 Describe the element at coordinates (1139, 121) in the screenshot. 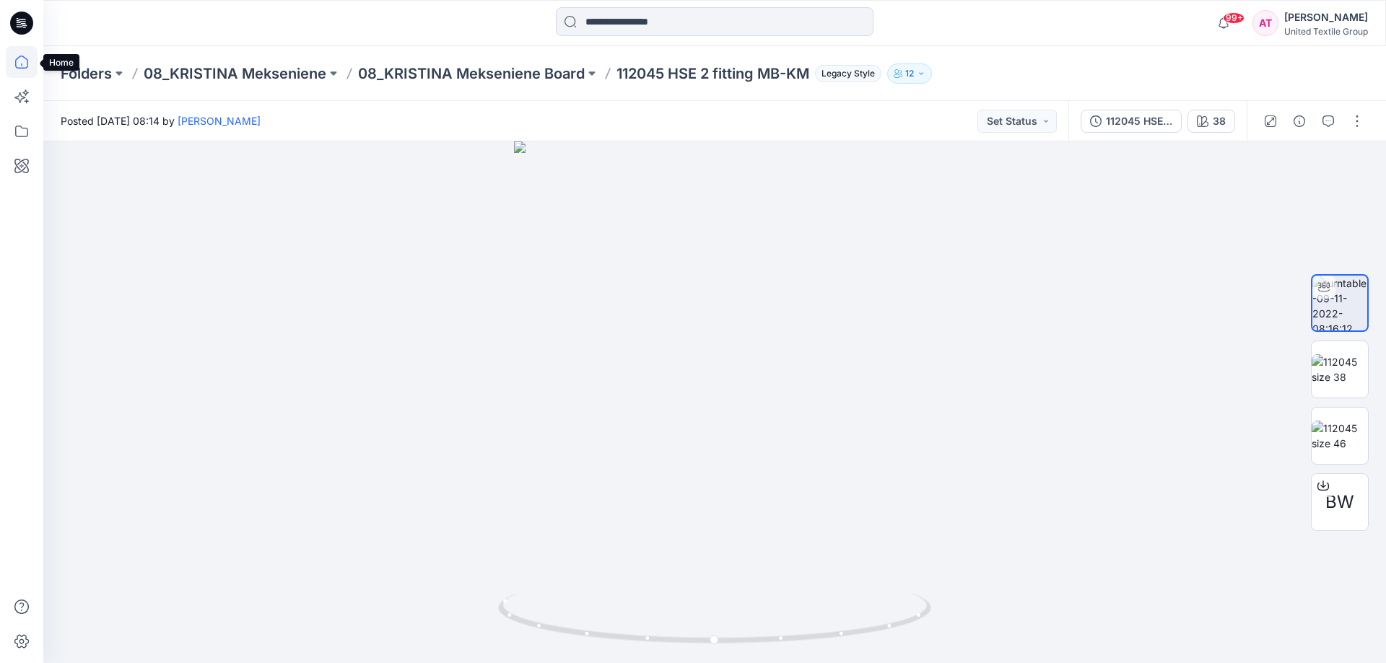

I see `div: 112045 HSE 2 fitting MB-KM` at that location.